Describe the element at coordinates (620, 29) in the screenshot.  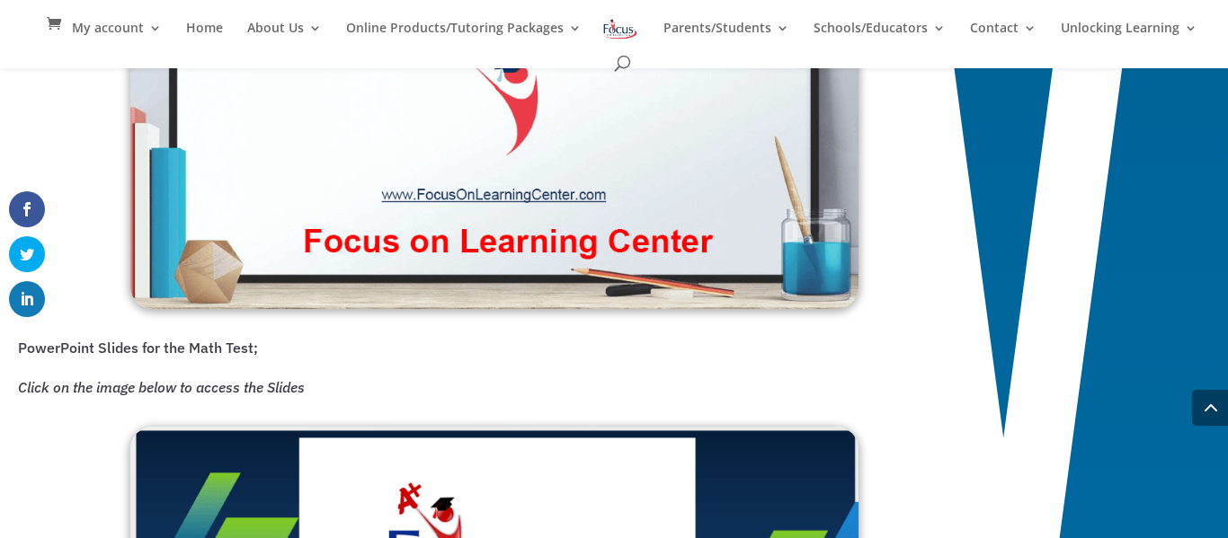
I see `img: Focus on Learning` at that location.